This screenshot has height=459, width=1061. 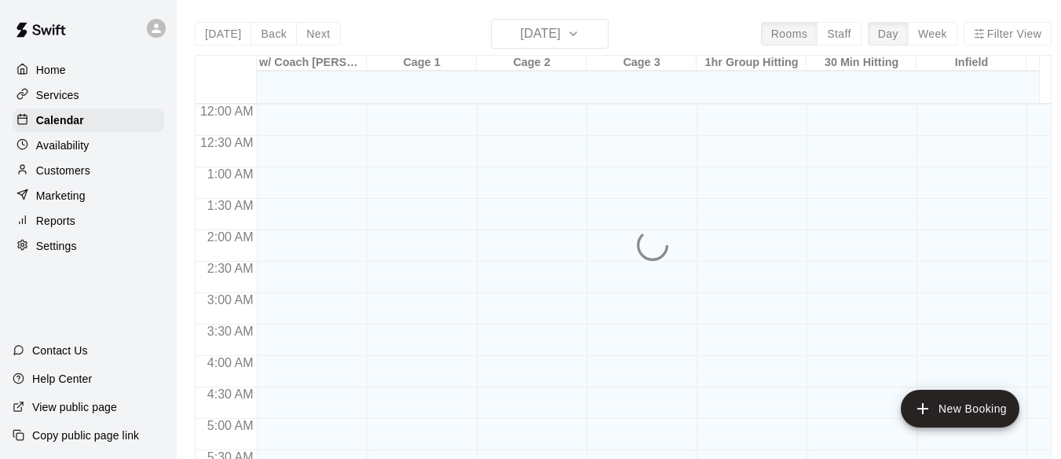 What do you see at coordinates (88, 120) in the screenshot?
I see `a: Calendar` at bounding box center [88, 120].